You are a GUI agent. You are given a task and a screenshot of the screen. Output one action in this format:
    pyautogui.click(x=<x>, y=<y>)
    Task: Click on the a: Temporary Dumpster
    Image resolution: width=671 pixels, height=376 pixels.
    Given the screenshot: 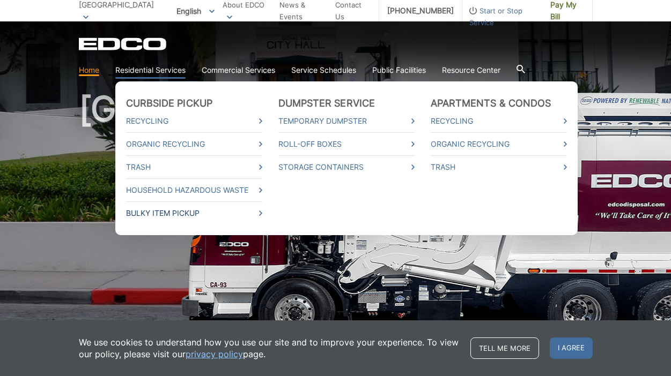 What is the action you would take?
    pyautogui.click(x=346, y=121)
    